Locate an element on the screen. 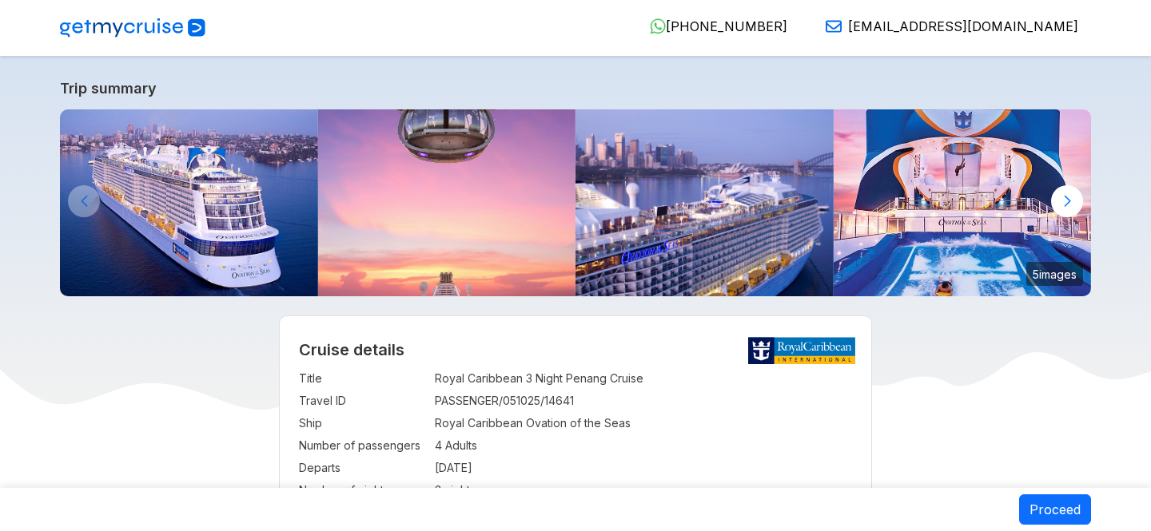 This screenshot has width=1151, height=531. td: Number of passengers is located at coordinates (363, 446).